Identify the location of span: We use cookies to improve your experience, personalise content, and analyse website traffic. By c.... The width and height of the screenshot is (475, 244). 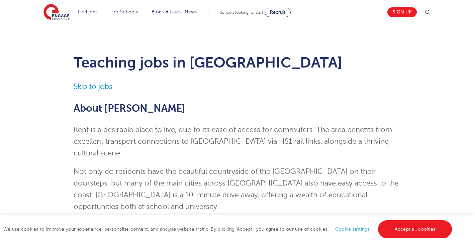
(228, 229).